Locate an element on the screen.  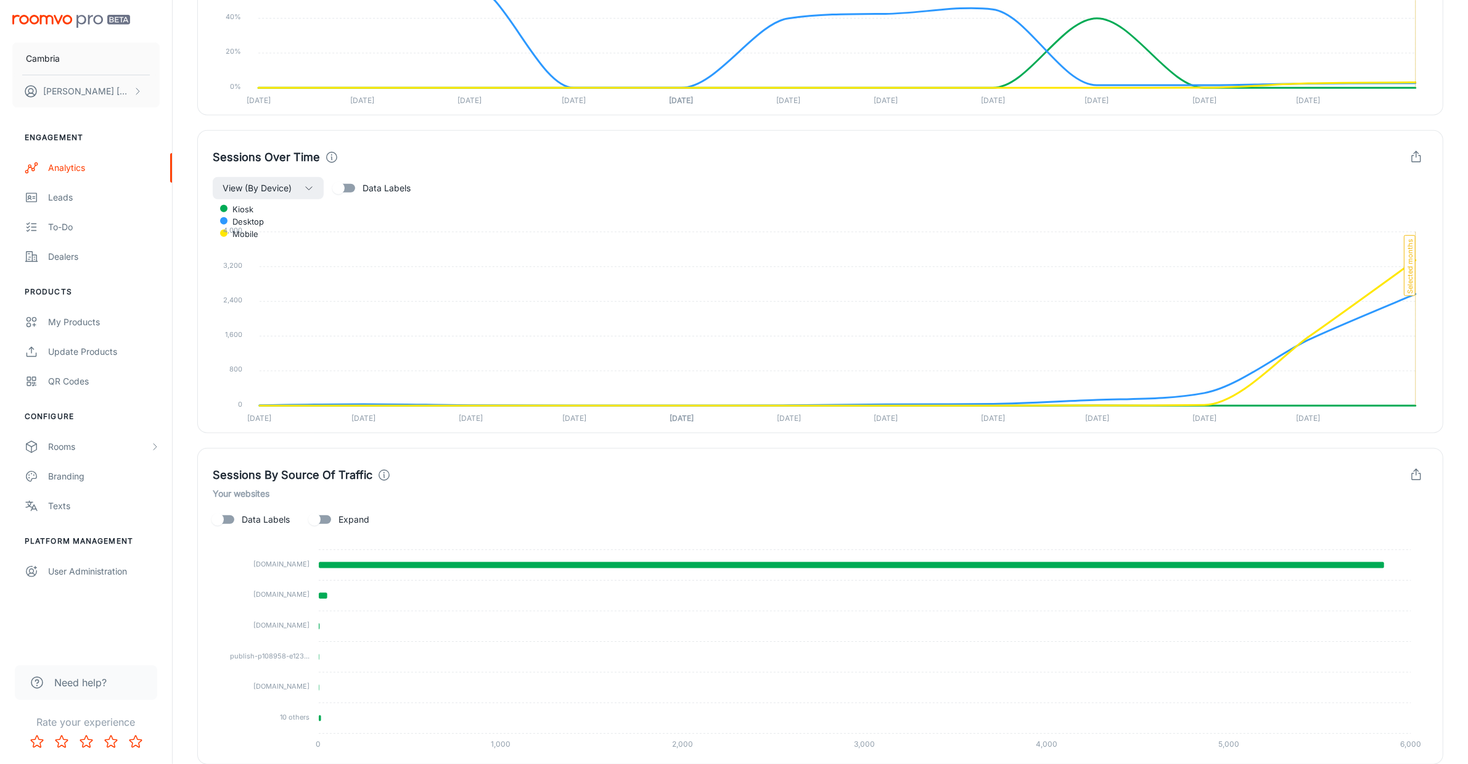
span: Expand is located at coordinates (354, 519).